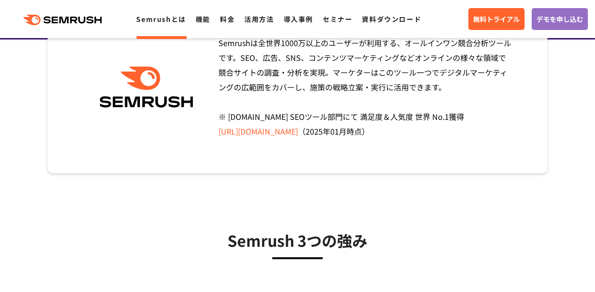 The image size is (595, 292). Describe the element at coordinates (146, 87) in the screenshot. I see `img: Semrush` at that location.